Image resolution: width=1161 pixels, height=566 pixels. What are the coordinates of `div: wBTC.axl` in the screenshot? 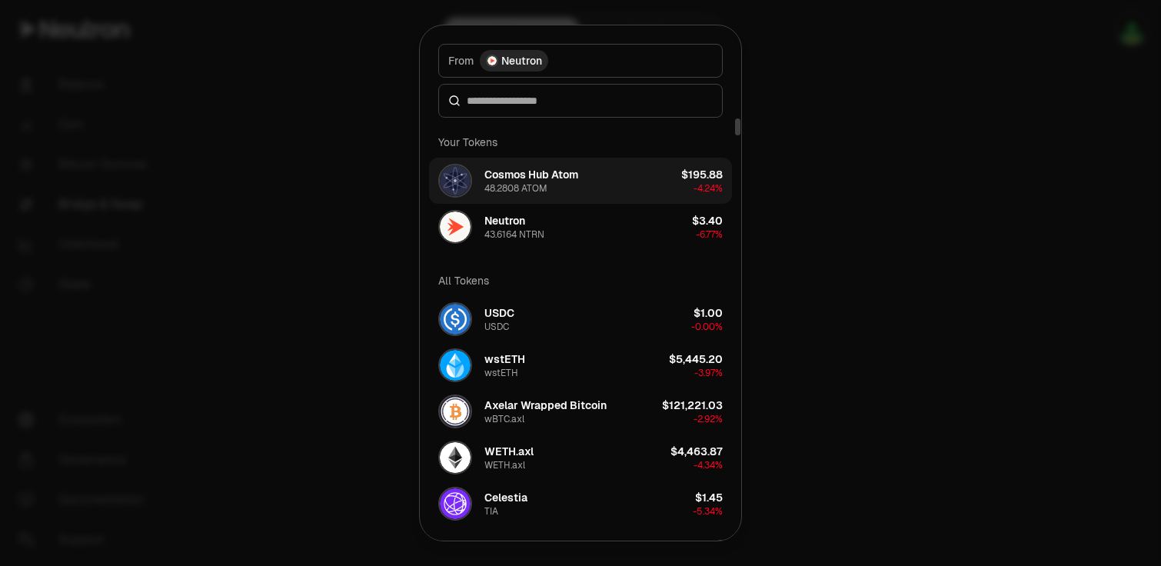 It's located at (505, 419).